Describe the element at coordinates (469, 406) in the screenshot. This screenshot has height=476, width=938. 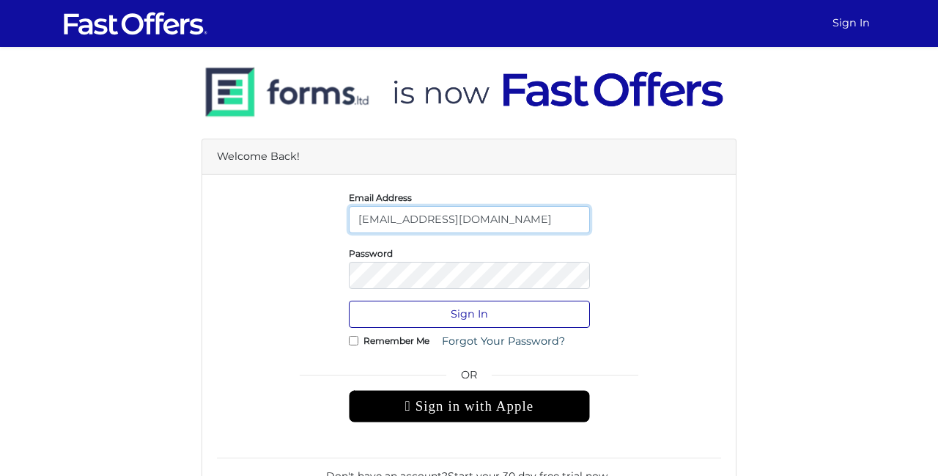
I see `div: Sign in with Apple` at that location.